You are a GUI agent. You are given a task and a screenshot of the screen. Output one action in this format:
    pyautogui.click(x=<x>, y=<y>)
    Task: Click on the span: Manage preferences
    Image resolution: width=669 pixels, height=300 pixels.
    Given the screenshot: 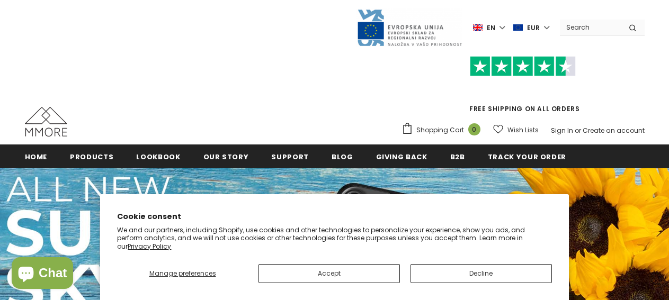 What is the action you would take?
    pyautogui.click(x=183, y=273)
    